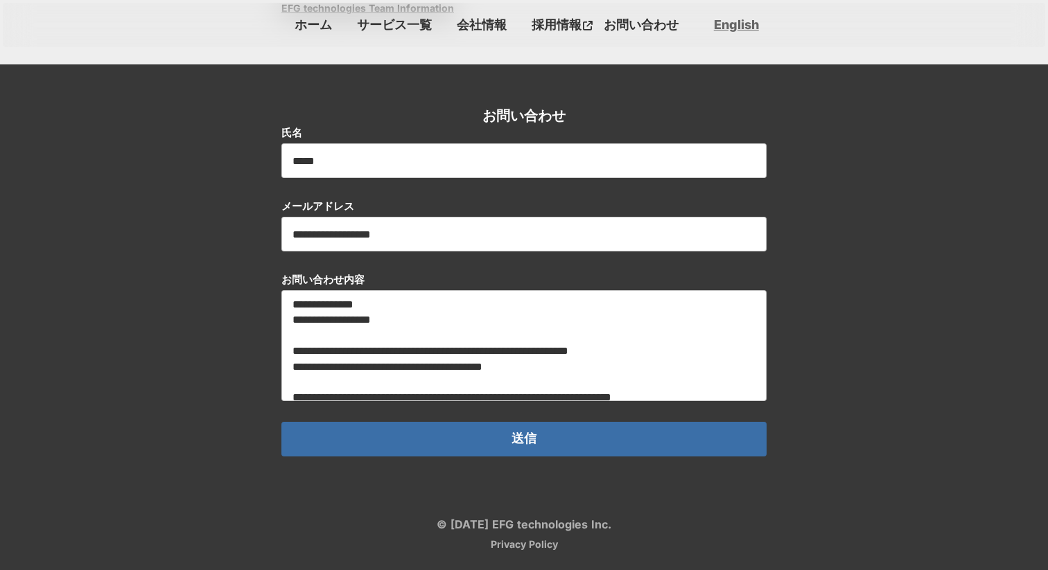 The image size is (1048, 570). I want to click on p: メールアドレス, so click(317, 206).